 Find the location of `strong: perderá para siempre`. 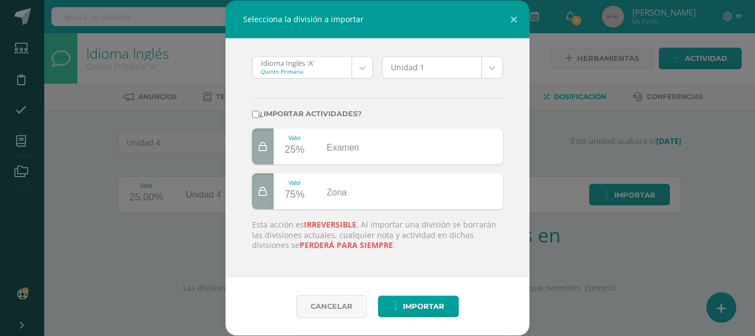

strong: perderá para siempre is located at coordinates (346, 244).